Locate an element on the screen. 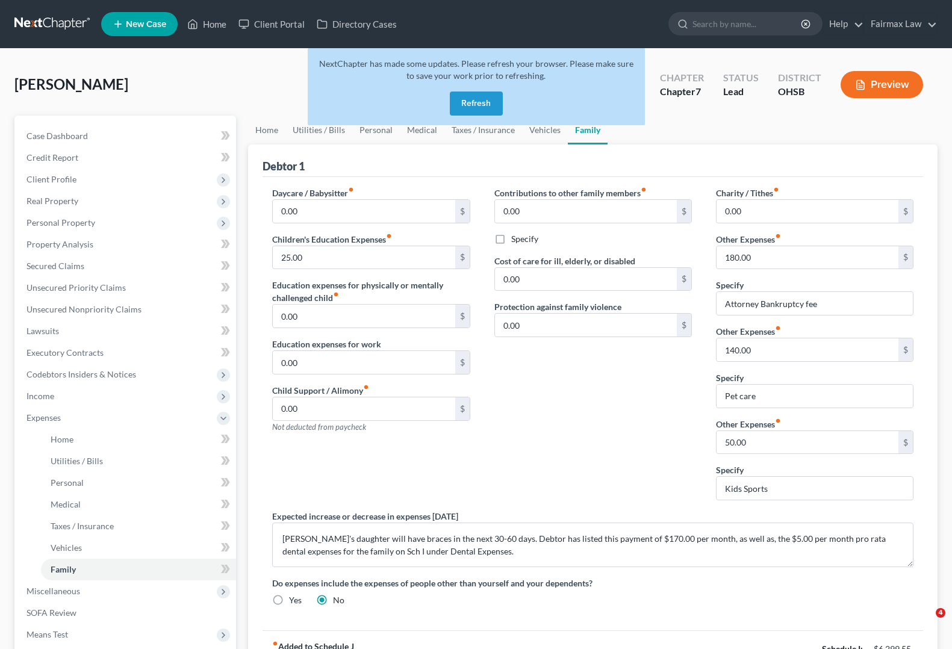  a: Executory Contracts is located at coordinates (126, 353).